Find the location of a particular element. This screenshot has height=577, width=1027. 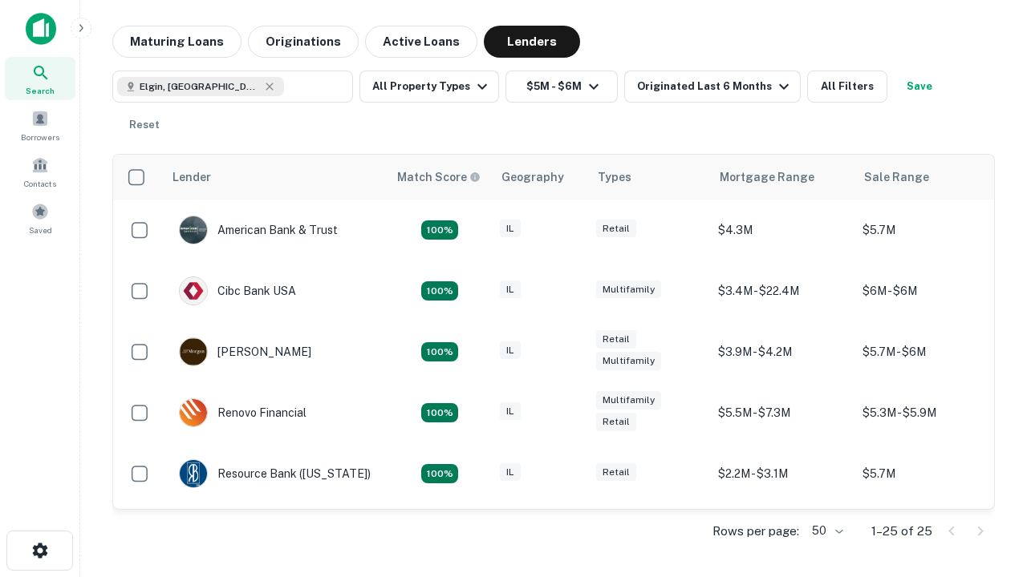

th: Mortgage Range is located at coordinates (782, 177).